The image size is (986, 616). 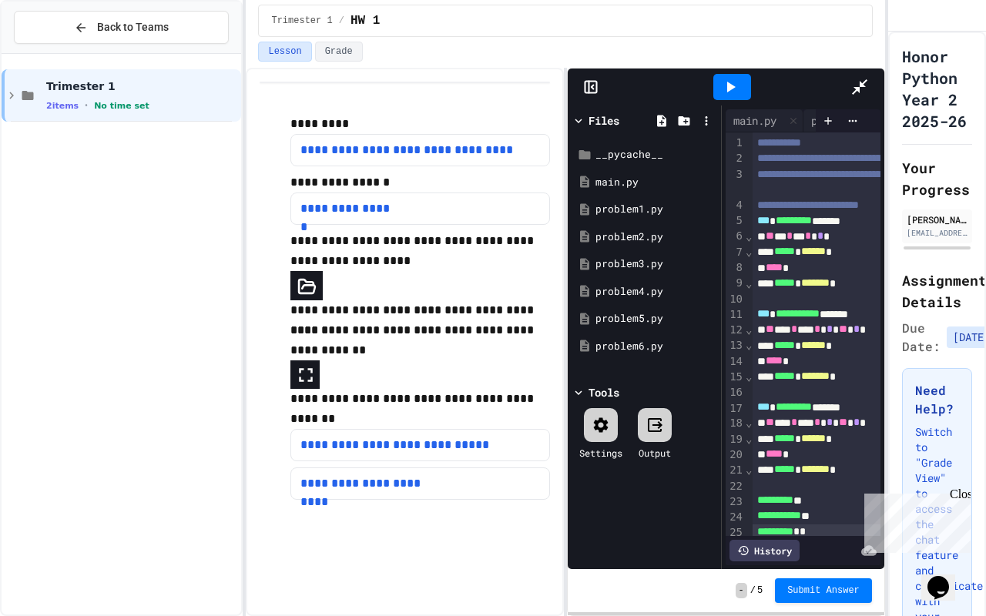 What do you see at coordinates (735, 440) in the screenshot?
I see `div: 19` at bounding box center [735, 440].